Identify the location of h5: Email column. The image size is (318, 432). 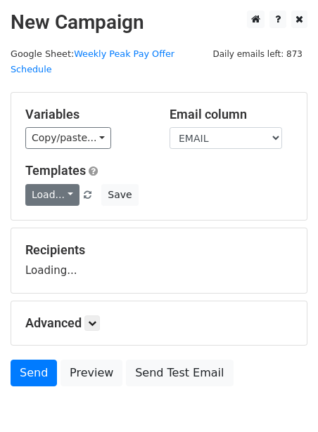
(231, 115).